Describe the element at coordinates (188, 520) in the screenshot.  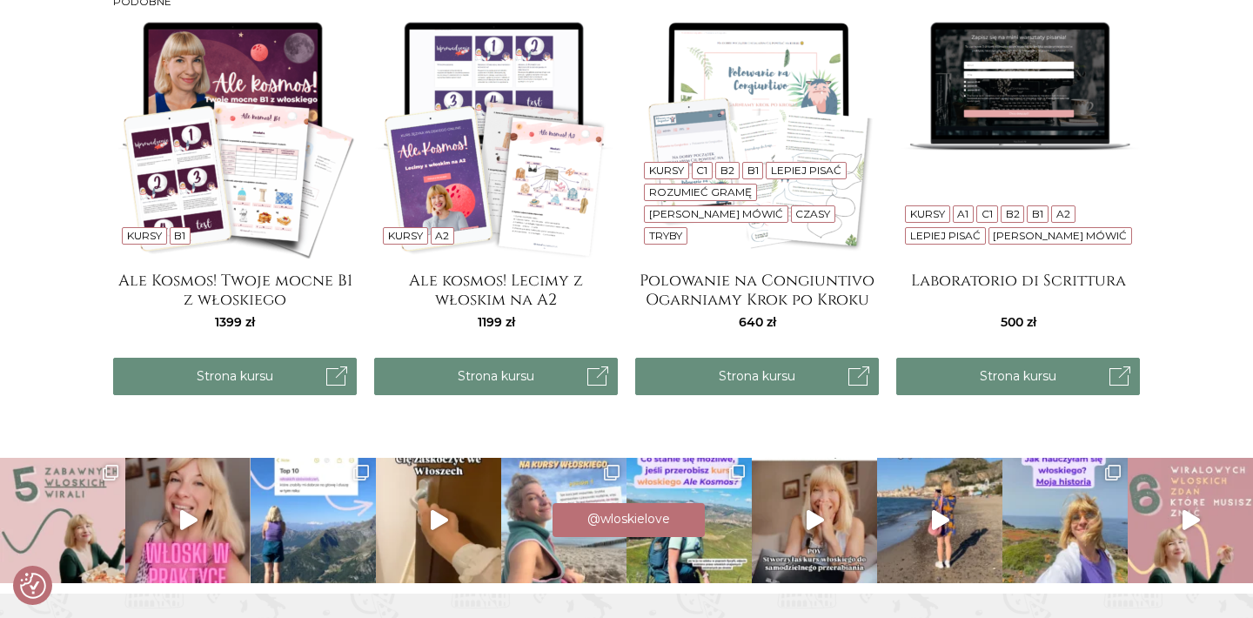
I see `img: Od lat chciałam Wam o tym powiedzieć 🙈🤭🤭 to może mało “rolkowa” rolka, ale zamiast szukać formy p...` at that location.